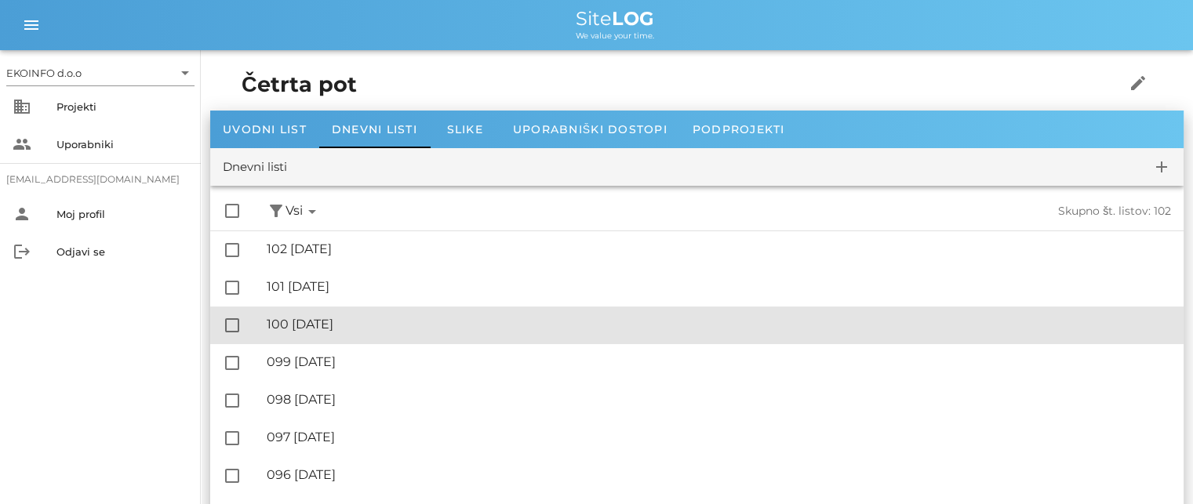  Describe the element at coordinates (633, 18) in the screenshot. I see `b: LOG` at that location.